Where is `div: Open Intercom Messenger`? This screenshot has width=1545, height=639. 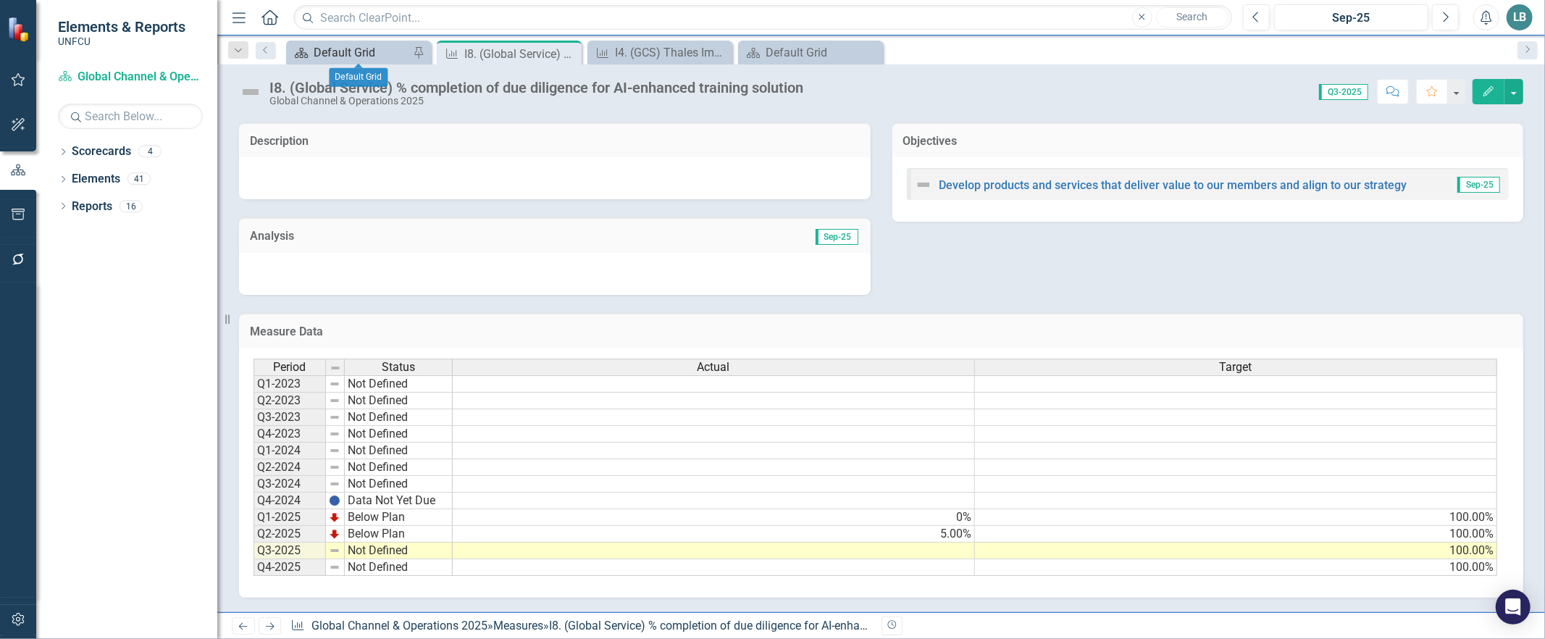
div: Open Intercom Messenger is located at coordinates (1513, 607).